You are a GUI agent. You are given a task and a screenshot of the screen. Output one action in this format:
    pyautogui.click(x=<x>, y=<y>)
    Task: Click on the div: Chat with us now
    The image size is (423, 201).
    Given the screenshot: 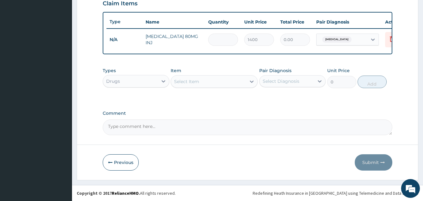 What is the action you would take?
    pyautogui.click(x=69, y=39)
    